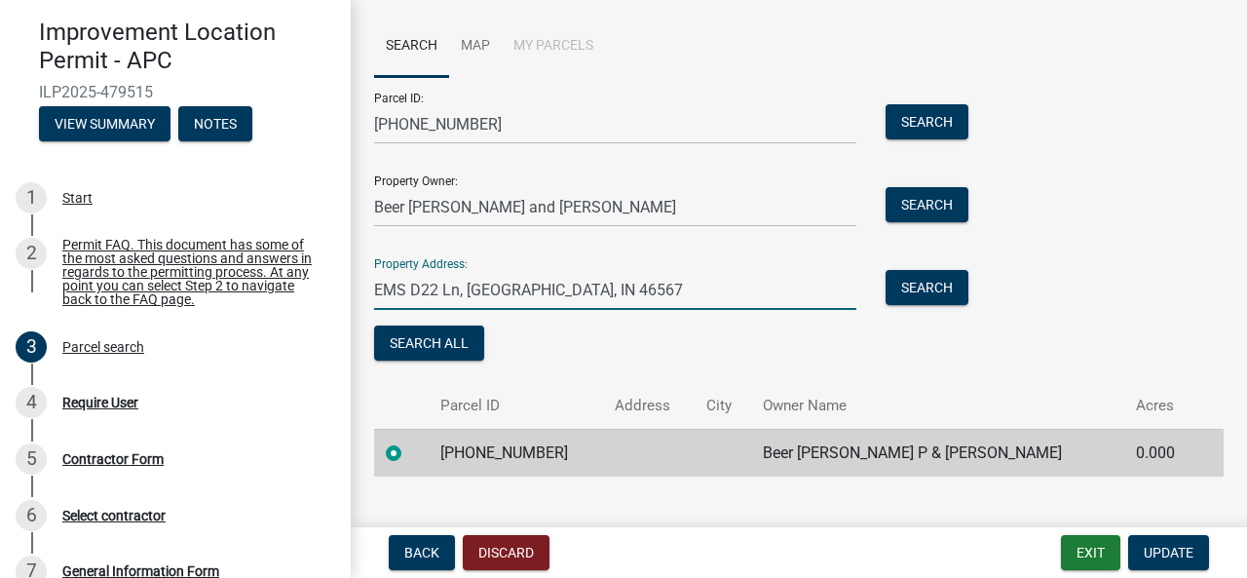 The height and width of the screenshot is (578, 1247). Describe the element at coordinates (104, 124) in the screenshot. I see `button: View Summary` at that location.